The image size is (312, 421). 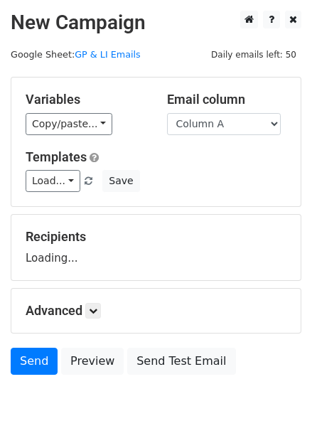 What do you see at coordinates (156, 237) in the screenshot?
I see `h5: Recipients` at bounding box center [156, 237].